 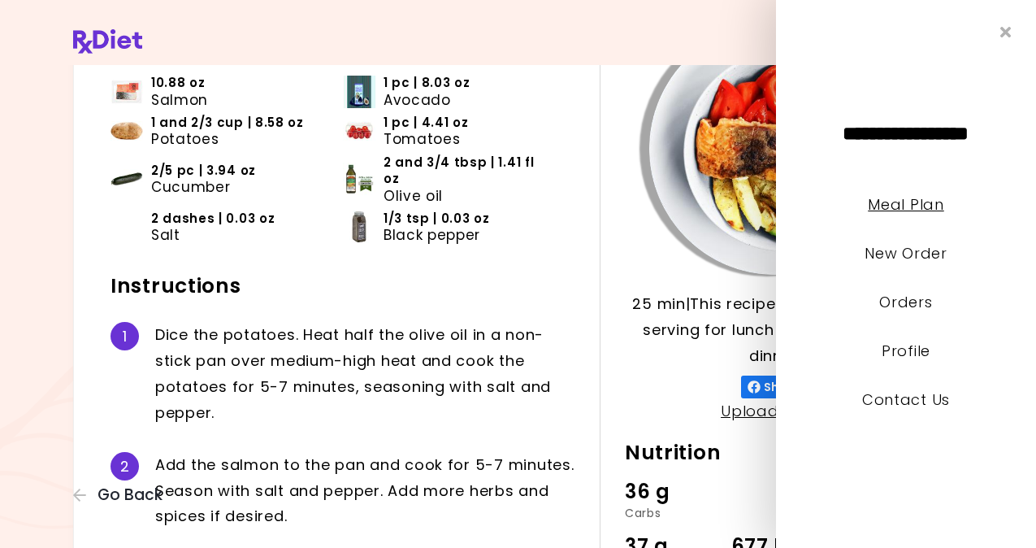 I want to click on span: Avocado, so click(x=417, y=100).